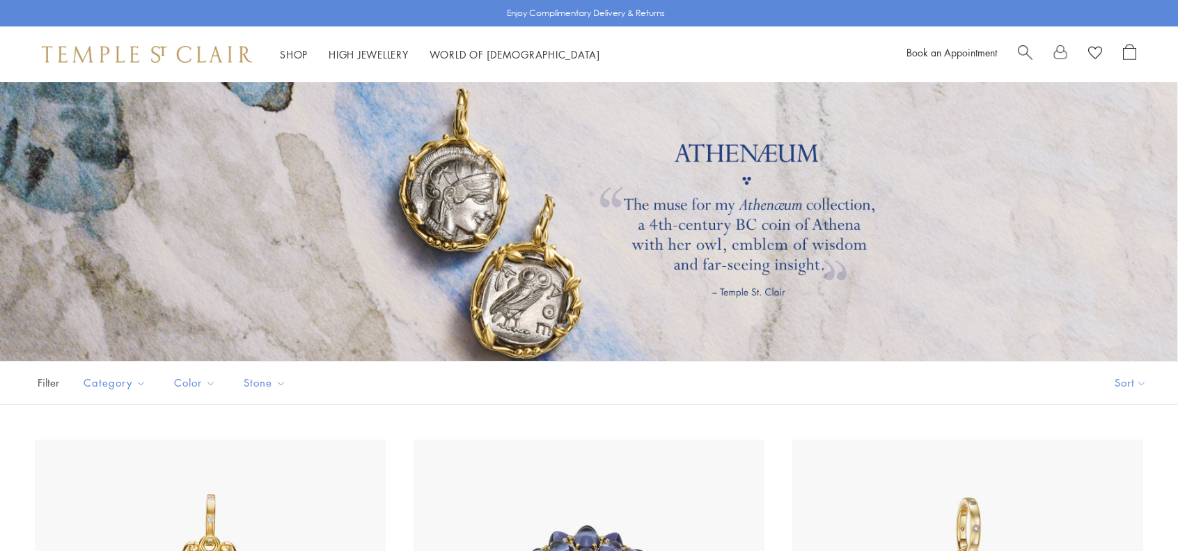 This screenshot has width=1178, height=551. I want to click on button: Show sort by, so click(1130, 382).